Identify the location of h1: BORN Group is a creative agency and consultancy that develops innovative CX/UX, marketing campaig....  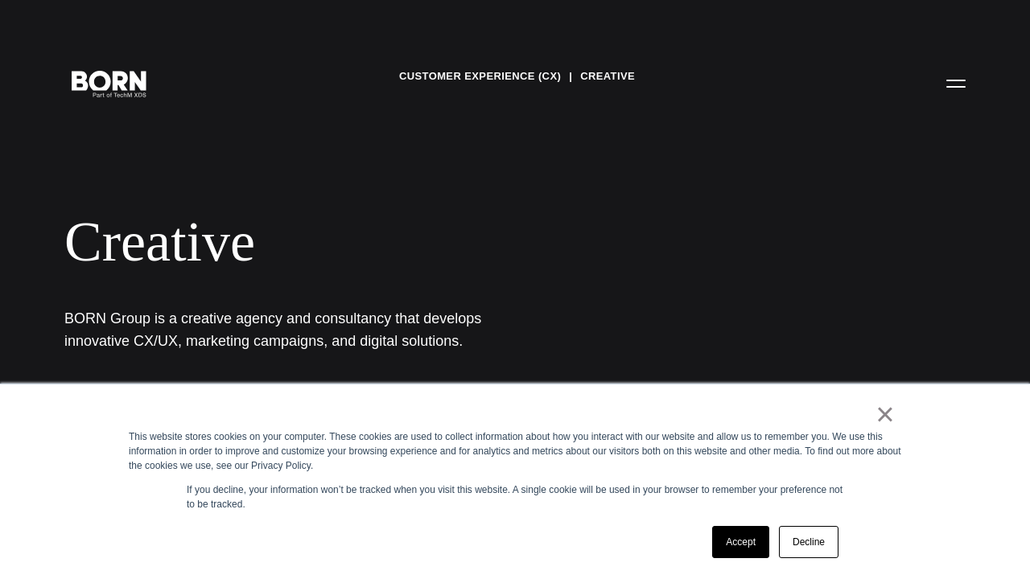
(306, 330).